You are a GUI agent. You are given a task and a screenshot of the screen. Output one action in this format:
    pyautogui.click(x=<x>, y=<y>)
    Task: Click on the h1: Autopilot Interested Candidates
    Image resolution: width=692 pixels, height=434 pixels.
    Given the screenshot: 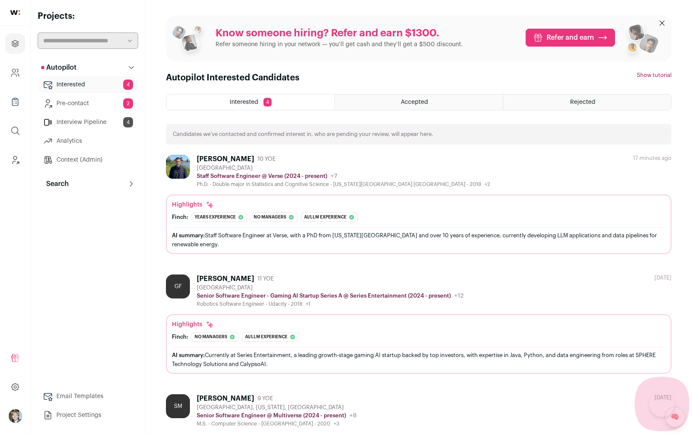 What is the action you would take?
    pyautogui.click(x=233, y=78)
    